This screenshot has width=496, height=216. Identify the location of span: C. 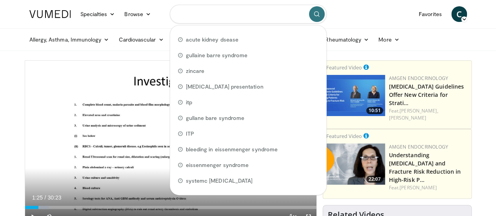
(459, 14).